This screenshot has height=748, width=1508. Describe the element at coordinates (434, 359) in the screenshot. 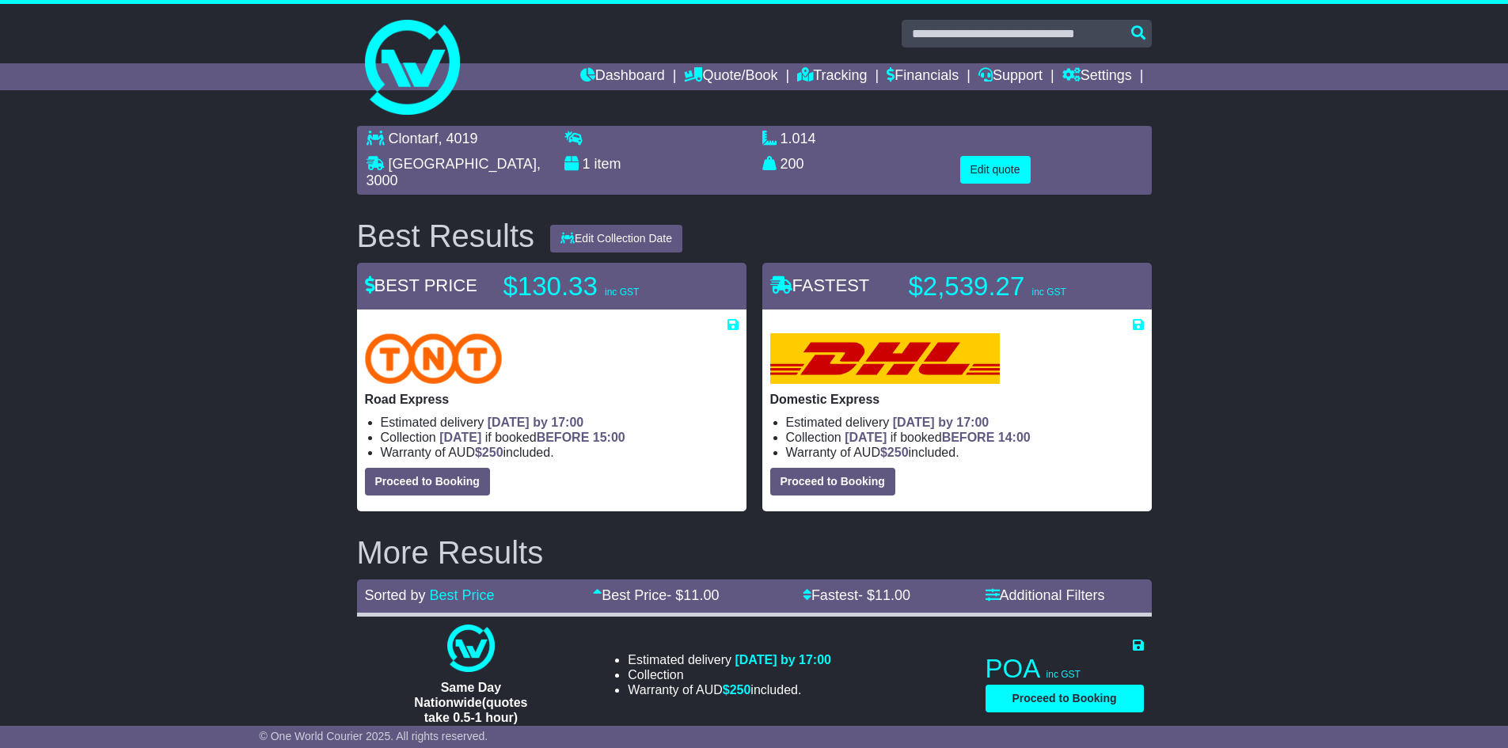

I see `img: TNT Domestic: Road Express` at that location.